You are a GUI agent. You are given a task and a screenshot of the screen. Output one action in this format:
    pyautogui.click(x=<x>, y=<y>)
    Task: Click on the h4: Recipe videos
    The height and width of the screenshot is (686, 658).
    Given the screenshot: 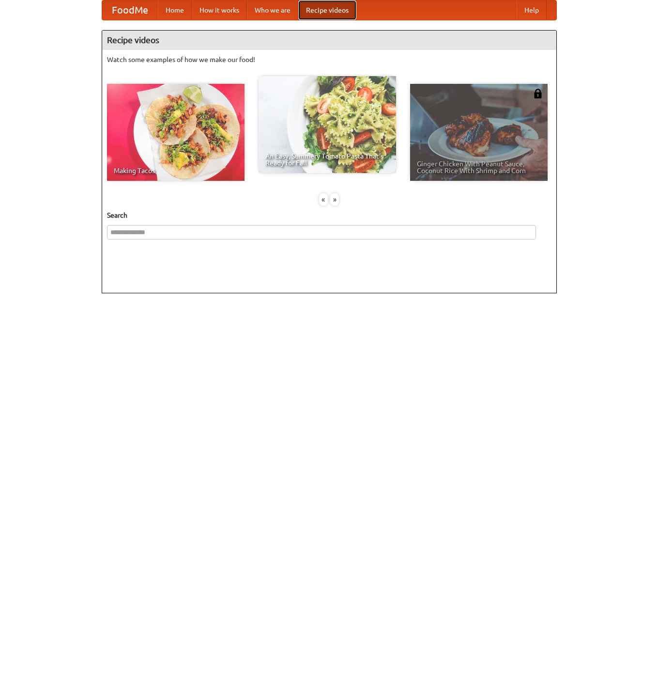 What is the action you would take?
    pyautogui.click(x=329, y=40)
    